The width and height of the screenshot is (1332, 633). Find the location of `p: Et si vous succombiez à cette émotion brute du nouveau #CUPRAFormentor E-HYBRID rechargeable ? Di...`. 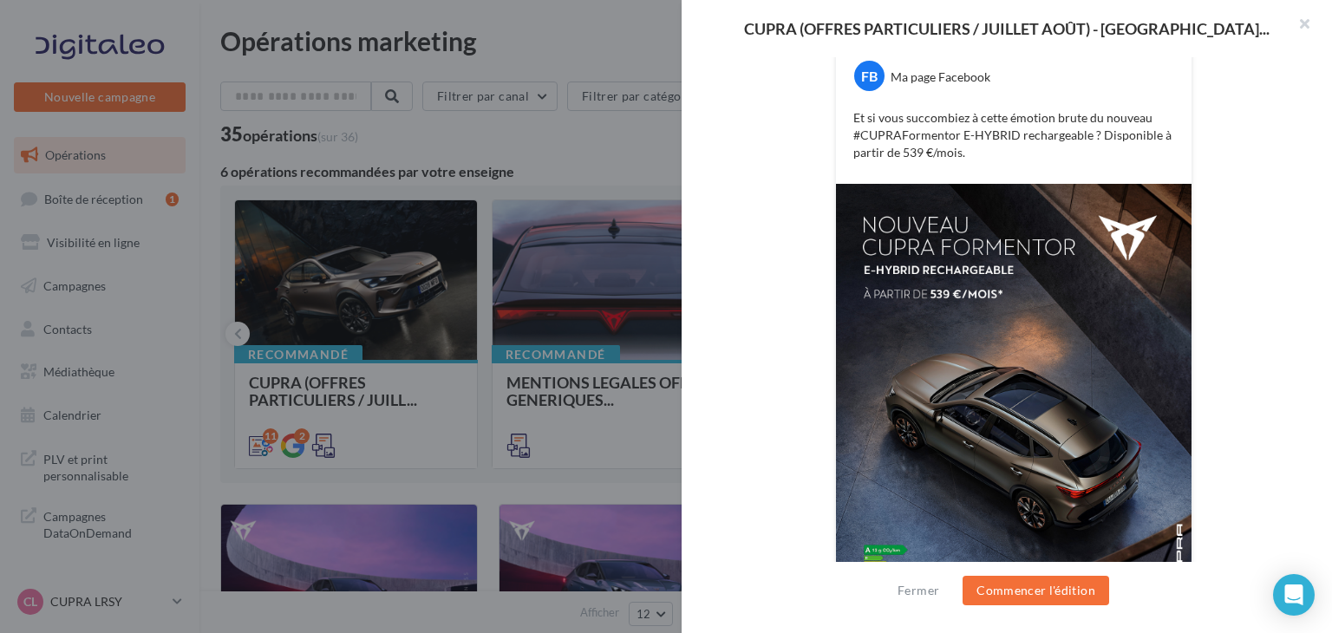

p: Et si vous succombiez à cette émotion brute du nouveau #CUPRAFormentor E-HYBRID rechargeable ? Di... is located at coordinates (1014, 135).